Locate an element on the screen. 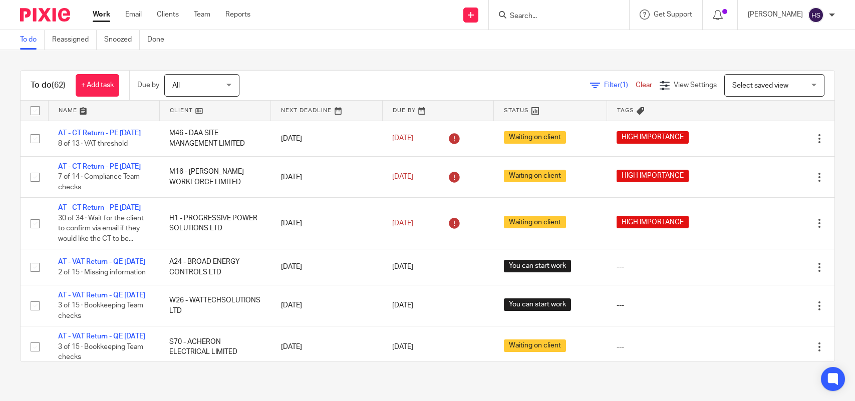 Image resolution: width=855 pixels, height=401 pixels. span: 7 of 14 · Compliance Team checks is located at coordinates (99, 182).